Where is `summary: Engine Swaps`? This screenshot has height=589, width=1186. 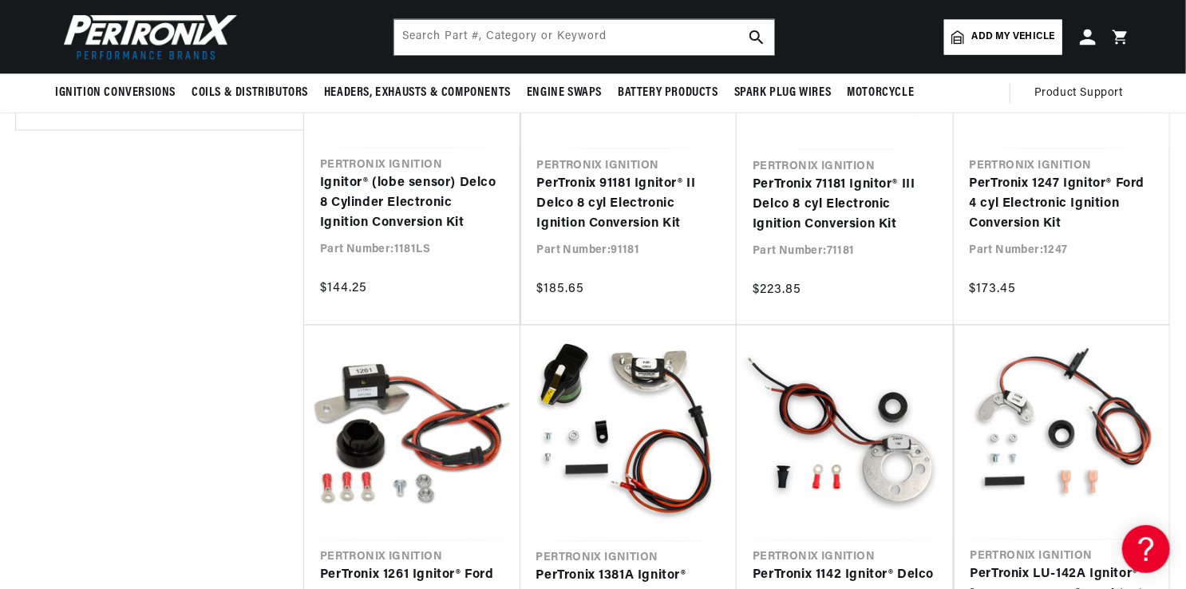 summary: Engine Swaps is located at coordinates (564, 93).